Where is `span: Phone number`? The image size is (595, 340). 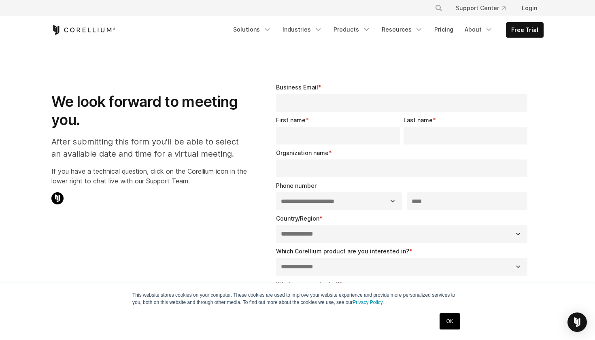 span: Phone number is located at coordinates (296, 185).